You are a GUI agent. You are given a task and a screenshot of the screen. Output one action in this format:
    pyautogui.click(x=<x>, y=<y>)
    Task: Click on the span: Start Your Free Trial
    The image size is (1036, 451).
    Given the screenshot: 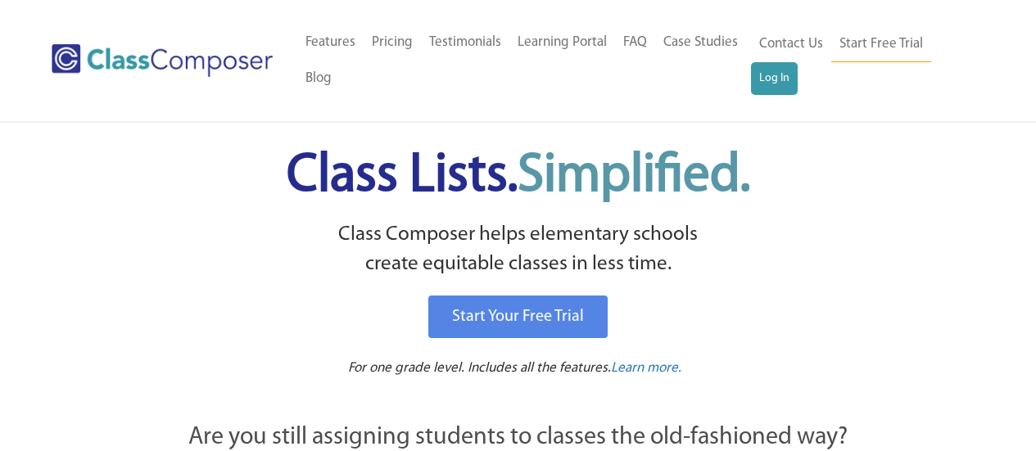 What is the action you would take?
    pyautogui.click(x=517, y=317)
    